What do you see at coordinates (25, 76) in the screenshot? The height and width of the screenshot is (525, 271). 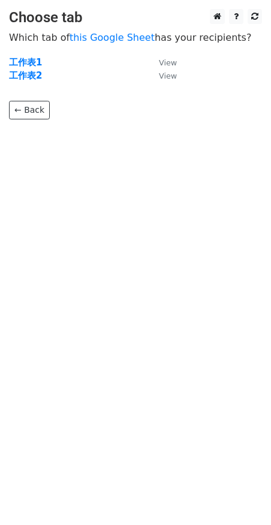 I see `a: 工作表2` at bounding box center [25, 76].